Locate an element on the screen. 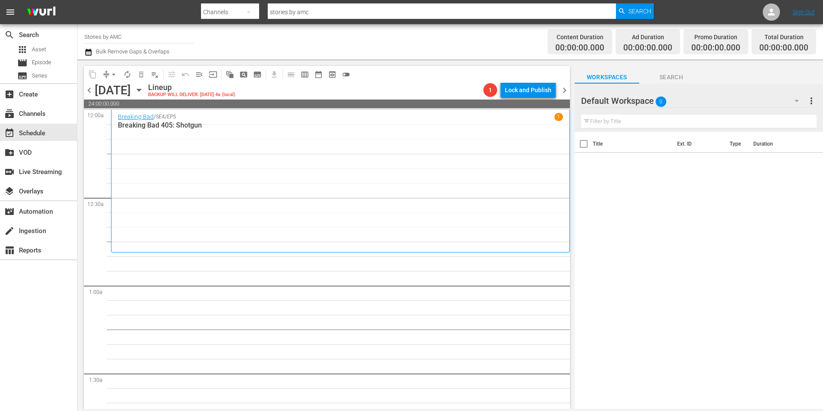 This screenshot has height=411, width=823. span: Channels is located at coordinates (9, 114).